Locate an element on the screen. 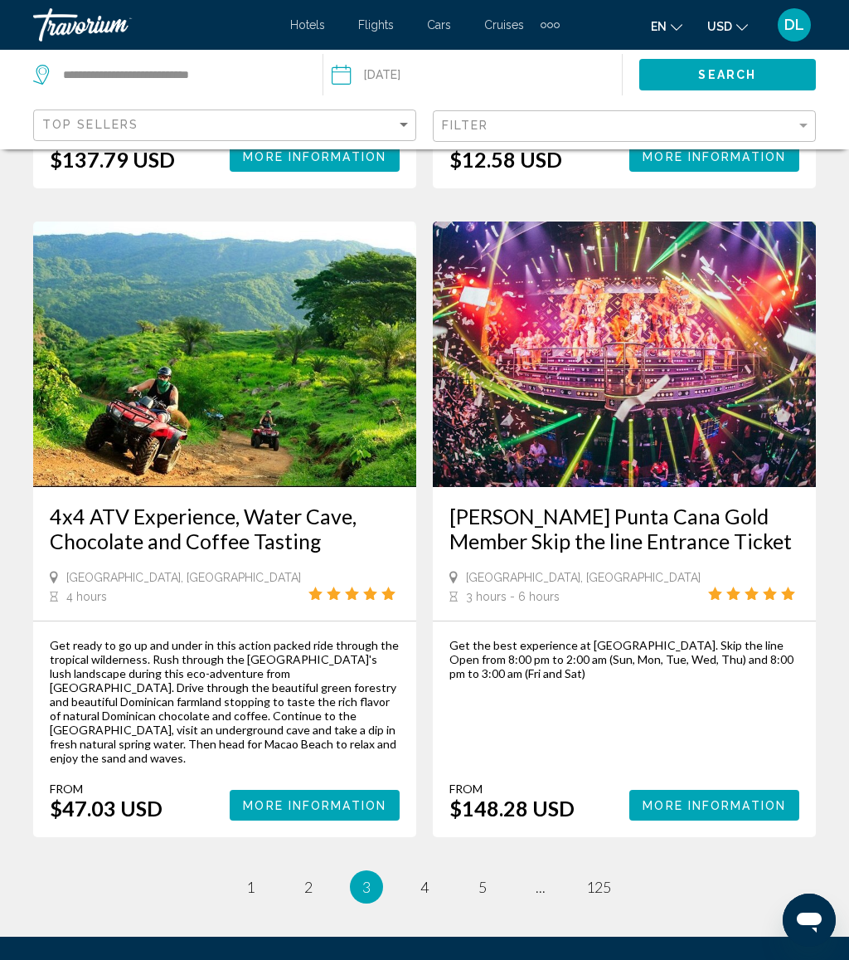  button: Extra navigation items is located at coordinates (550, 25).